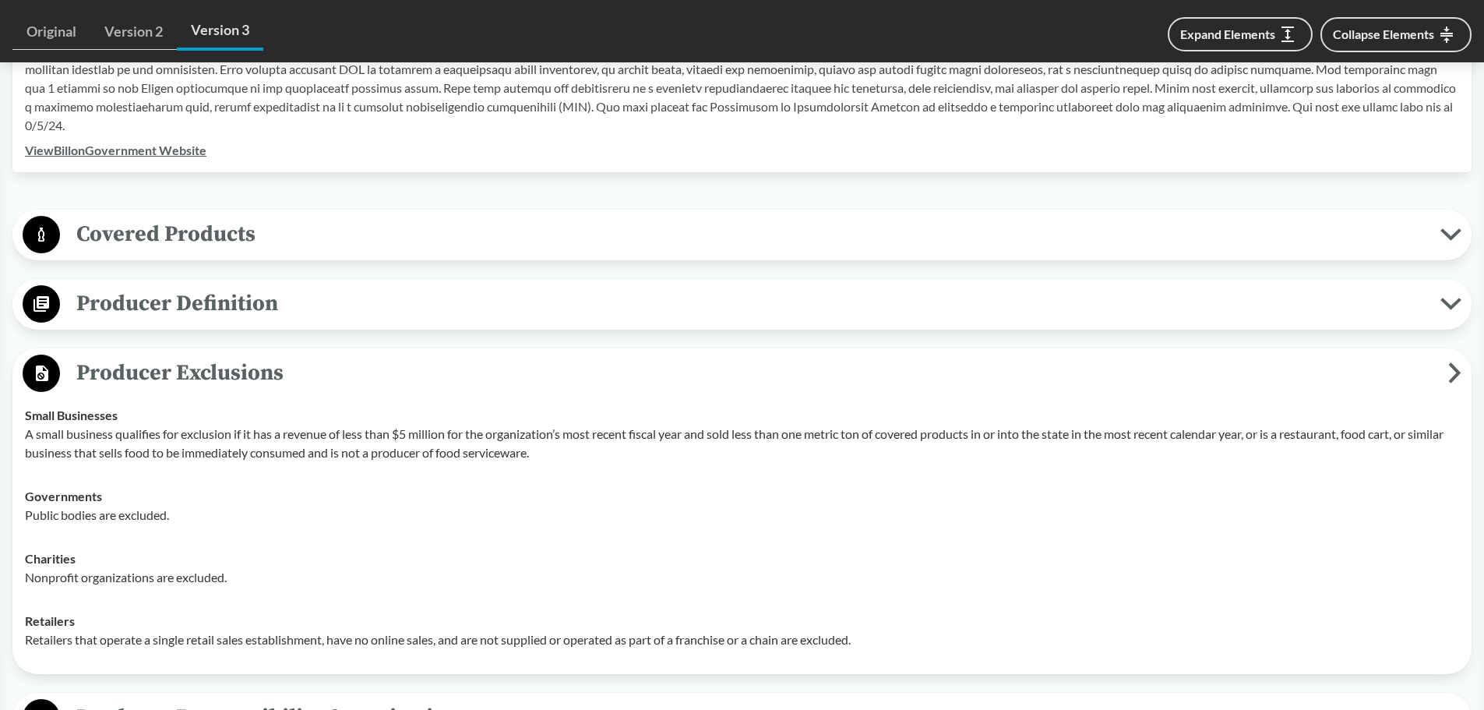 The image size is (1484, 710). Describe the element at coordinates (71, 414) in the screenshot. I see `strong: Small Businesses` at that location.